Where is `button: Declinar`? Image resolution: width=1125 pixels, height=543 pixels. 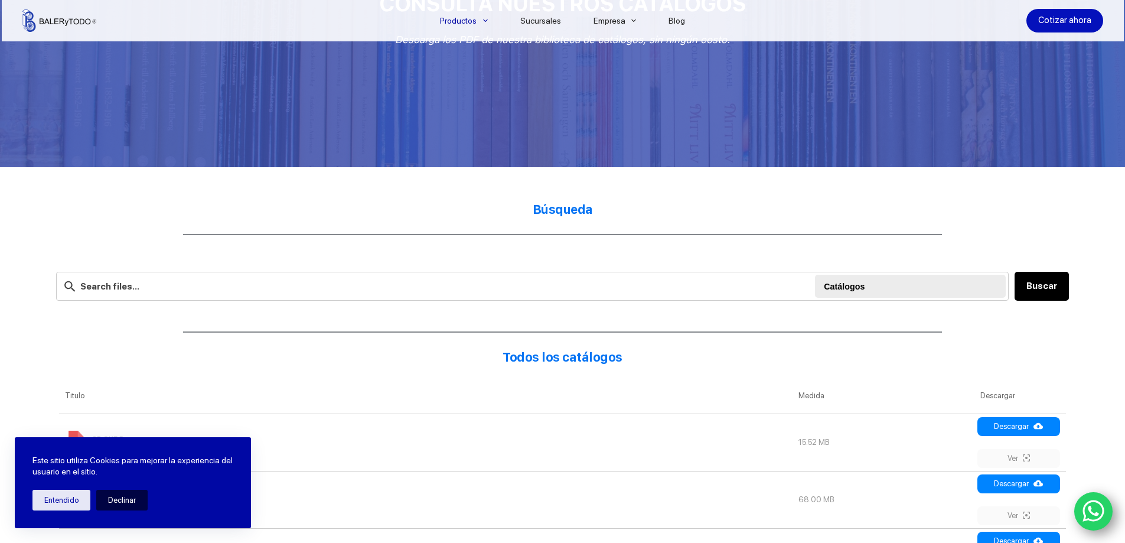
button: Declinar is located at coordinates (122, 500).